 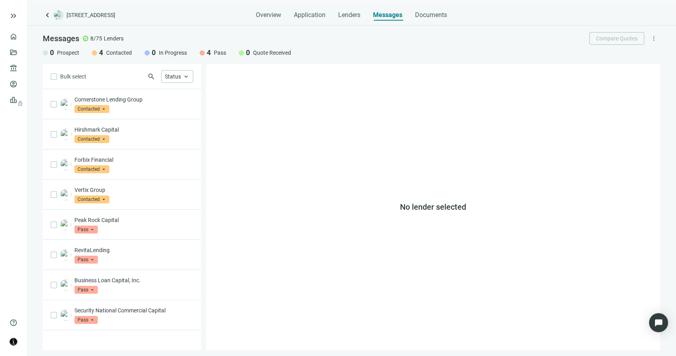 What do you see at coordinates (13, 323) in the screenshot?
I see `span: help` at bounding box center [13, 323].